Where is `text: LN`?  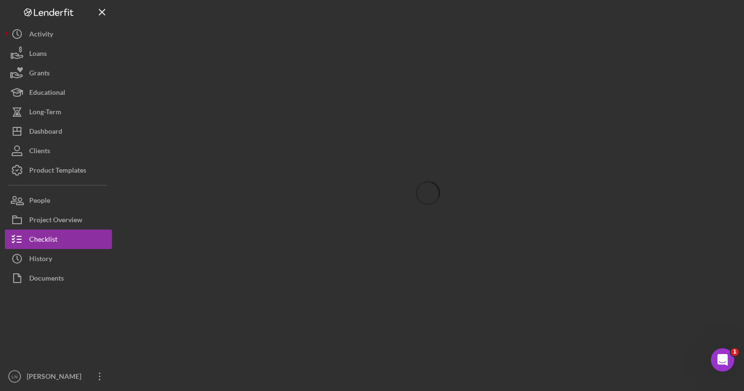 text: LN is located at coordinates (15, 377).